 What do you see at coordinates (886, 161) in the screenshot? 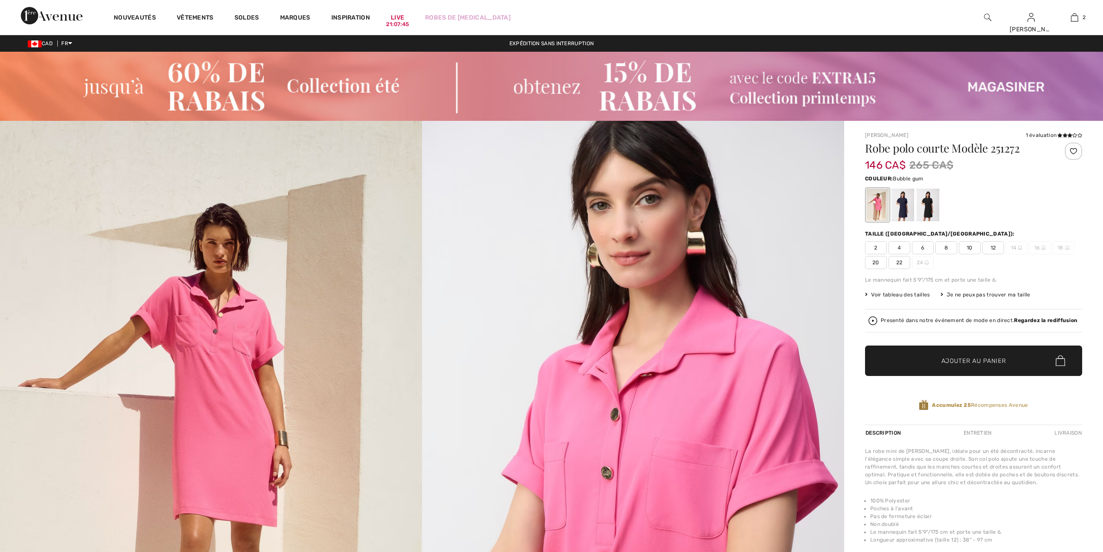
I see `span: 146 CA$` at bounding box center [886, 161].